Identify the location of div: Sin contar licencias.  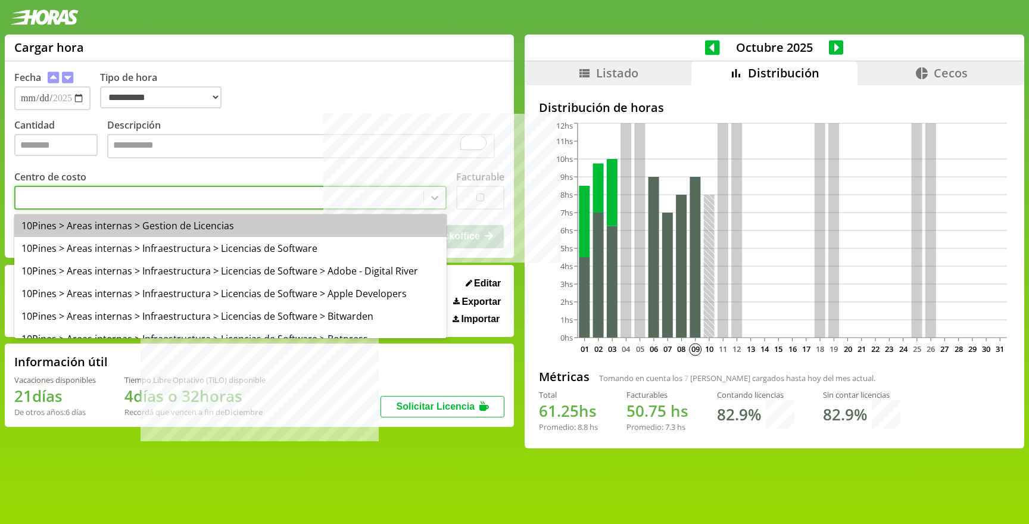
(862, 395).